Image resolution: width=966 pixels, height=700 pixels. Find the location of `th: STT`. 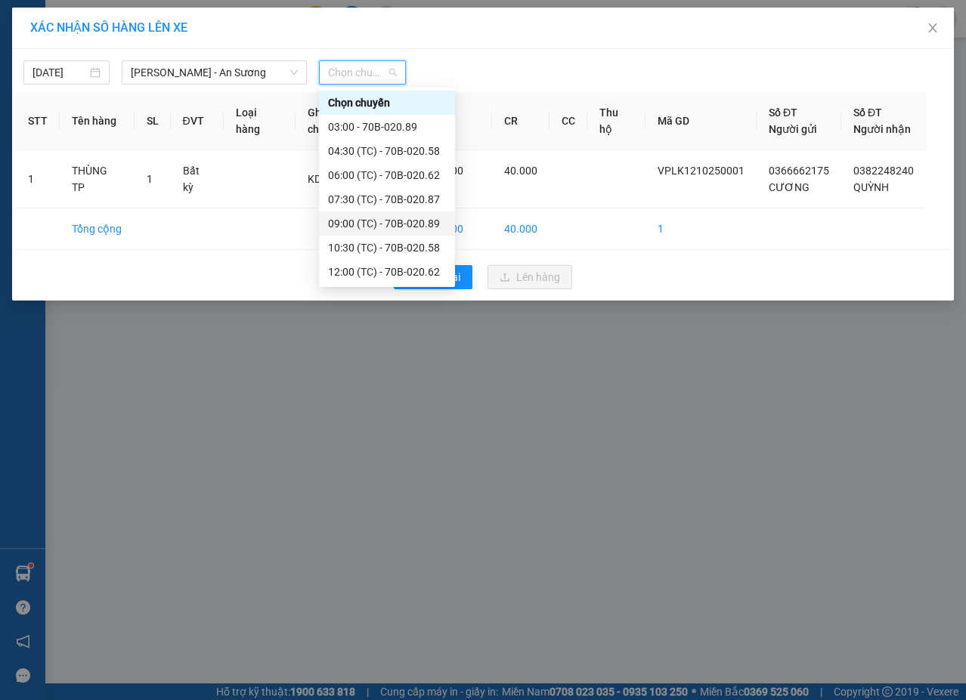

th: STT is located at coordinates (38, 121).